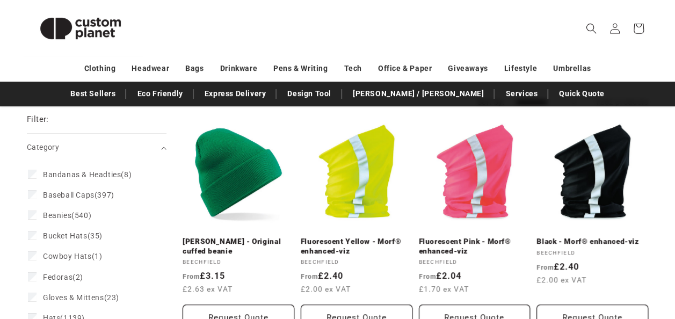 The width and height of the screenshot is (675, 319). Describe the element at coordinates (521, 93) in the screenshot. I see `a: Services` at that location.